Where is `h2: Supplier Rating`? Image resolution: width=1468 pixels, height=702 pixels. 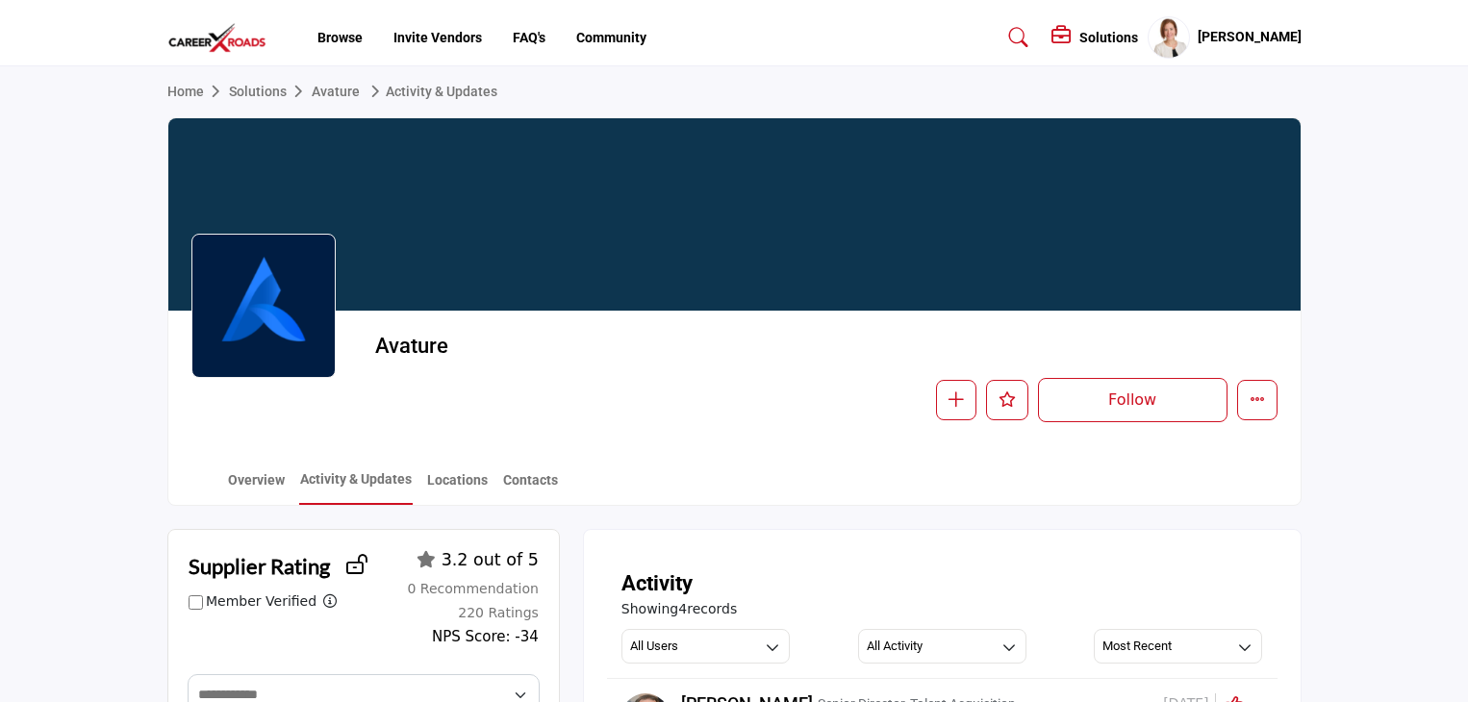
h2: Supplier Rating is located at coordinates (259, 566).